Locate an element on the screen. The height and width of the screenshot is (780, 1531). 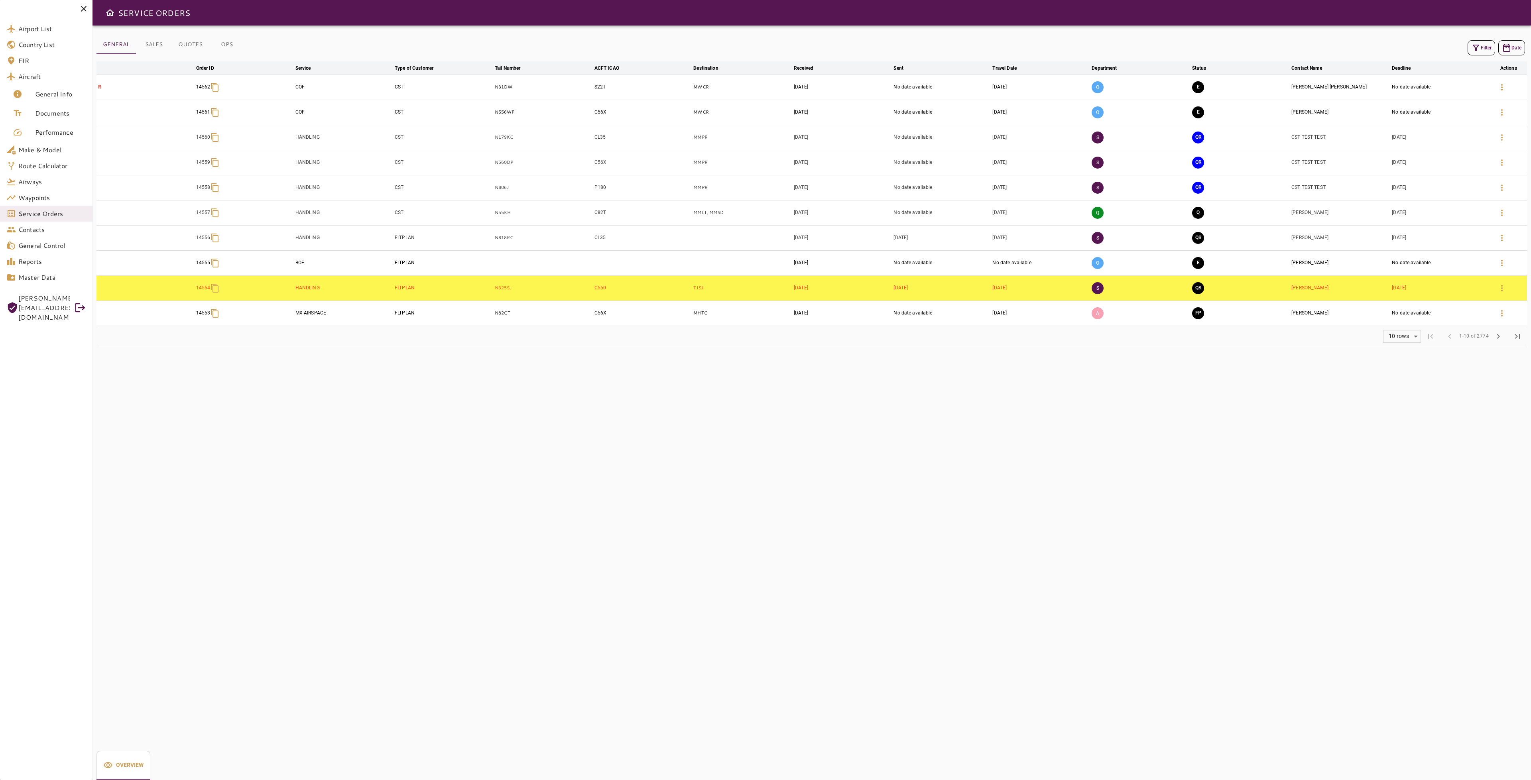
span: FIR is located at coordinates (52, 61).